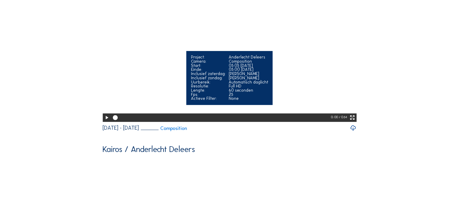 Image resolution: width=459 pixels, height=212 pixels. Describe the element at coordinates (343, 118) in the screenshot. I see `div: / 0:54` at that location.